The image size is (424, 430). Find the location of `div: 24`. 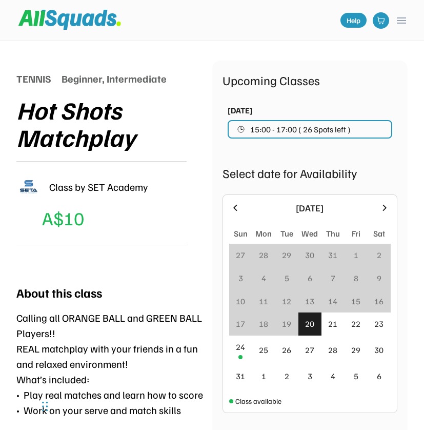

div: 24 is located at coordinates (241, 347).